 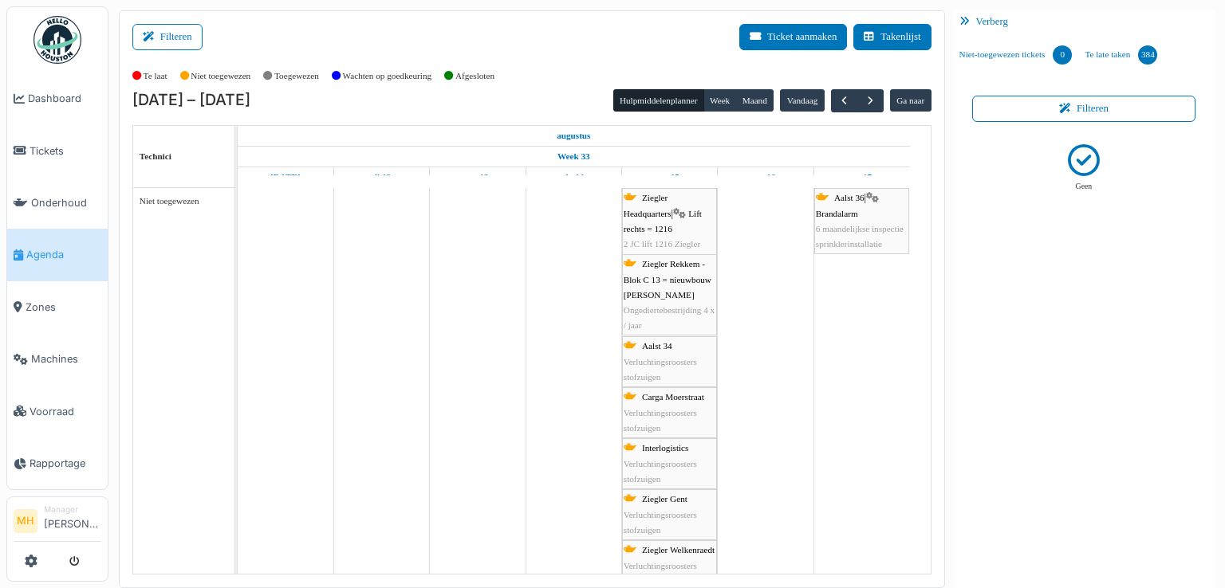 What do you see at coordinates (659, 100) in the screenshot?
I see `button: Hulpmiddelenplanner` at bounding box center [659, 100].